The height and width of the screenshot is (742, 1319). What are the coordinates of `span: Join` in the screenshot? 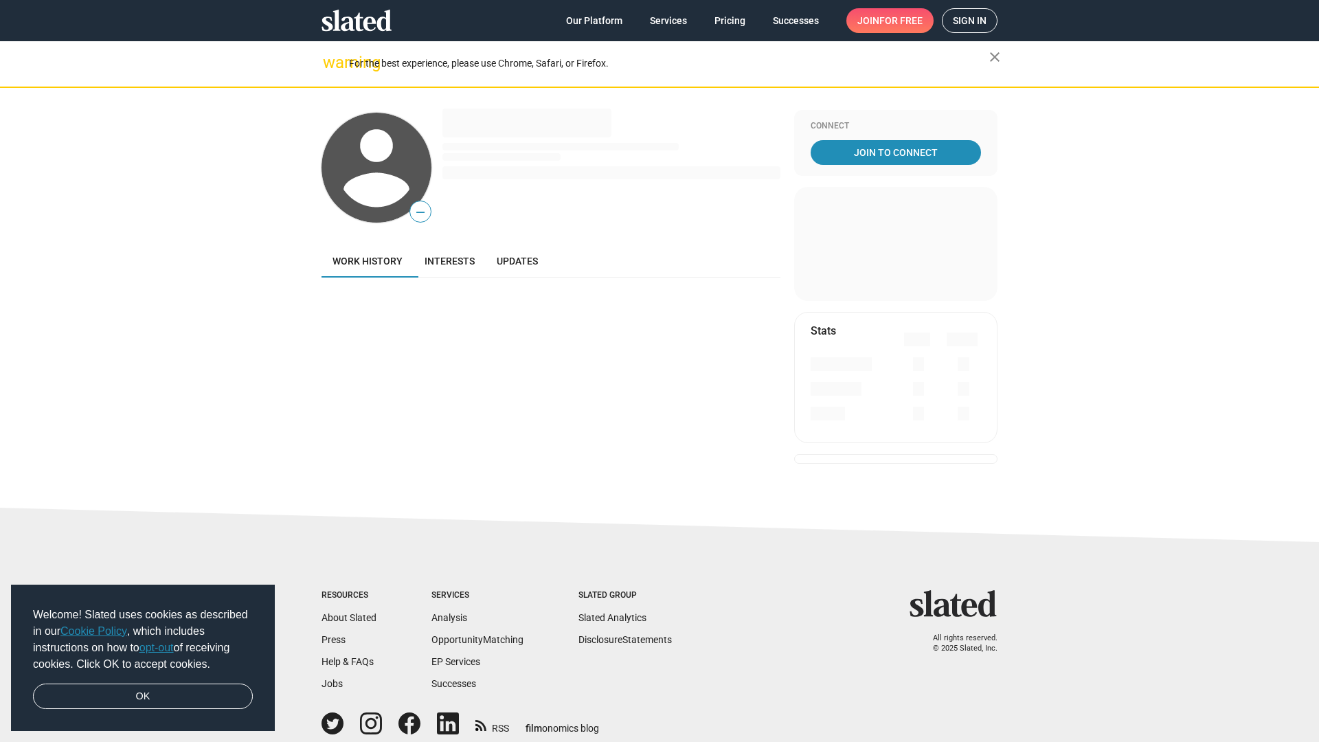 It's located at (890, 21).